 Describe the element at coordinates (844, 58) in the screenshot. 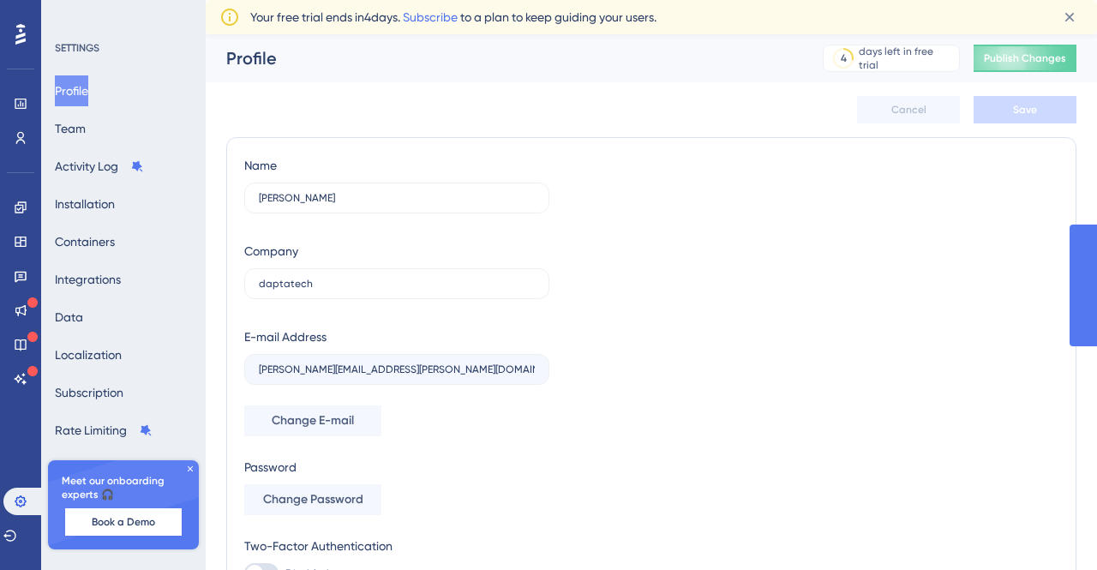

I see `div: 4` at that location.